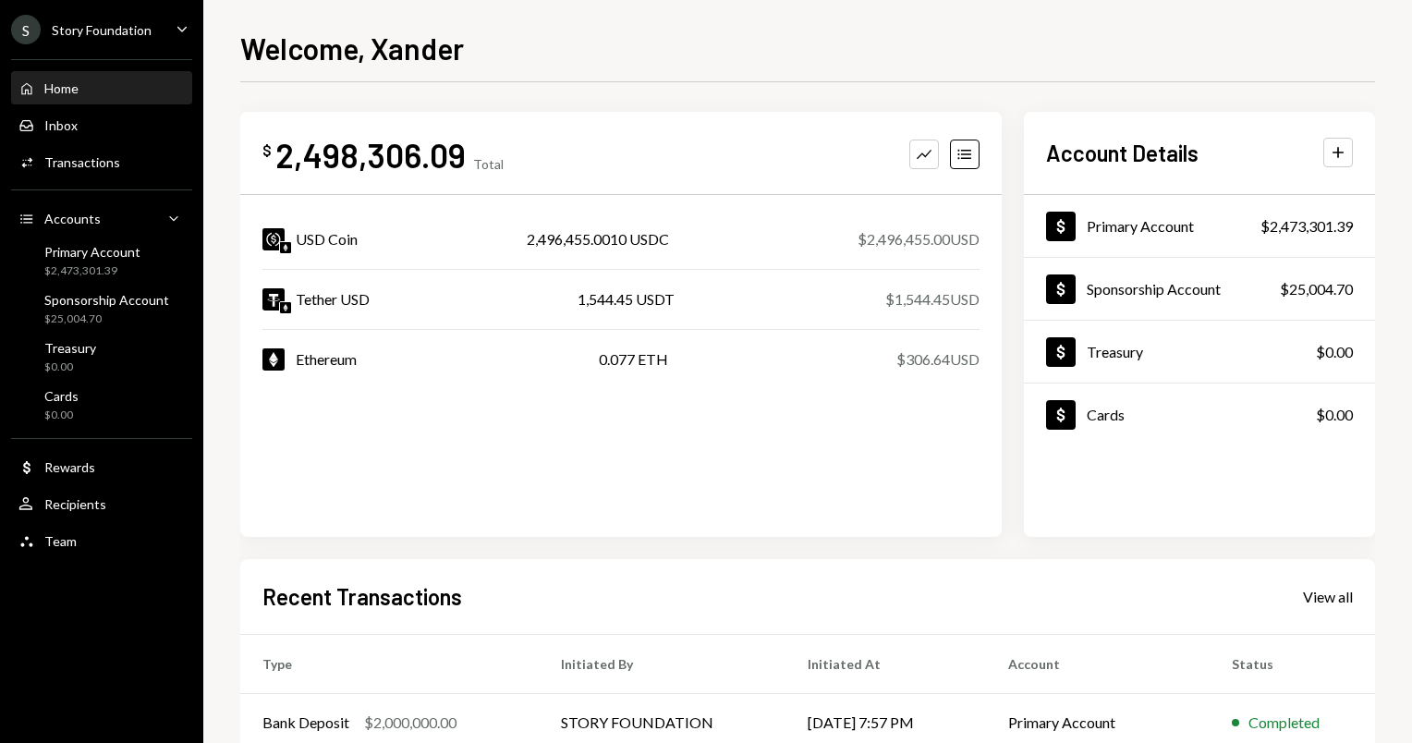 Image resolution: width=1412 pixels, height=743 pixels. Describe the element at coordinates (1292, 664) in the screenshot. I see `th: Status` at that location.